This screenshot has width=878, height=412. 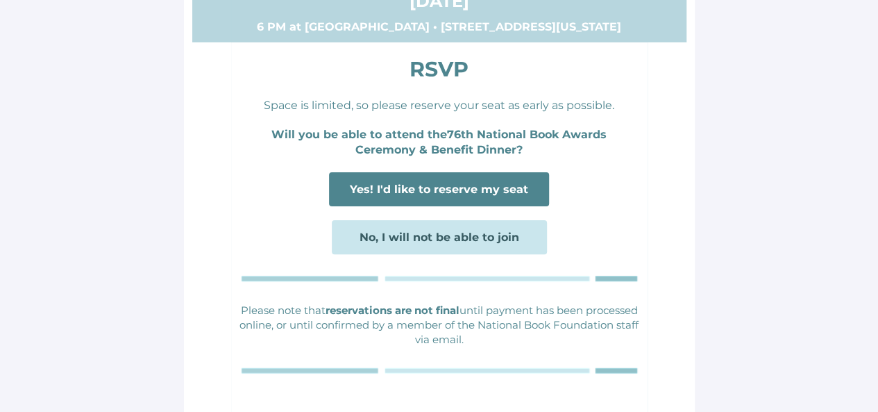 What do you see at coordinates (439, 69) in the screenshot?
I see `p: RSVP` at bounding box center [439, 69].